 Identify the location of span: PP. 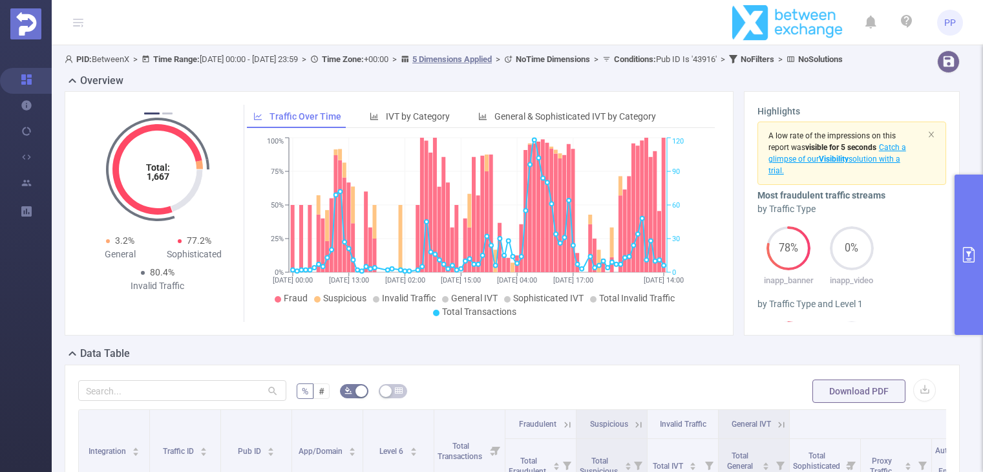
(950, 23).